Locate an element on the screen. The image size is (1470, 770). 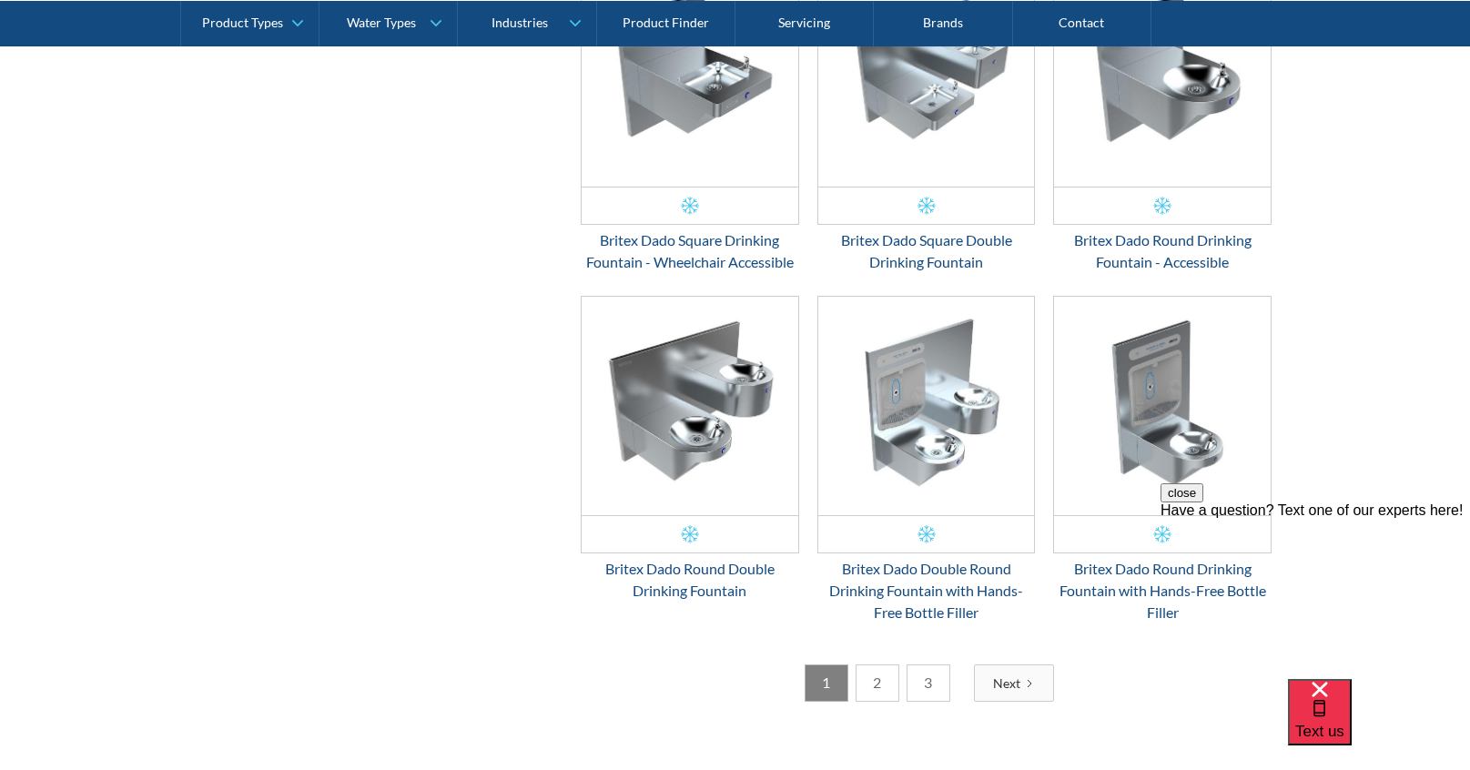
span: Text us is located at coordinates (32, 52).